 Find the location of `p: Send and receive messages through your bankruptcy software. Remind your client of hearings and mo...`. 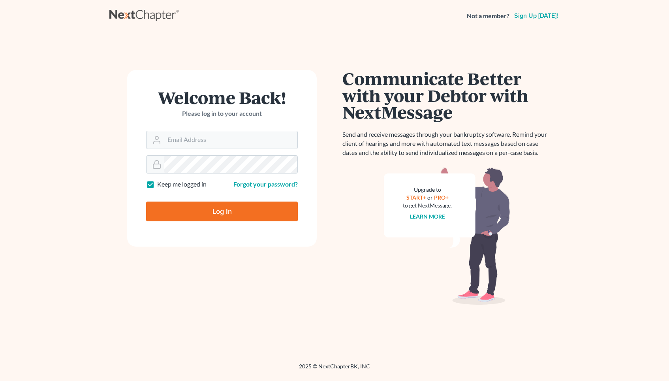

p: Send and receive messages through your bankruptcy software. Remind your client of hearings and mo... is located at coordinates (447, 143).